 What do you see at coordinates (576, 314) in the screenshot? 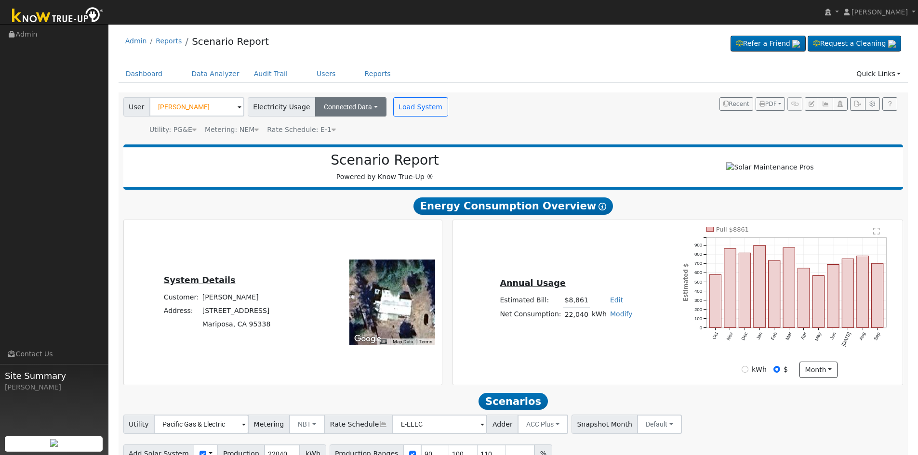
I see `td: 22,040` at bounding box center [576, 314].